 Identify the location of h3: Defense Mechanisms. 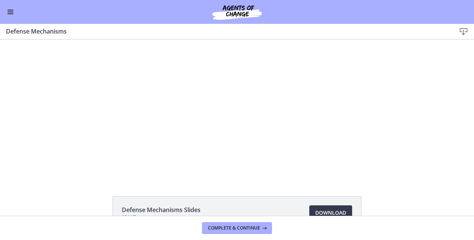
(225, 31).